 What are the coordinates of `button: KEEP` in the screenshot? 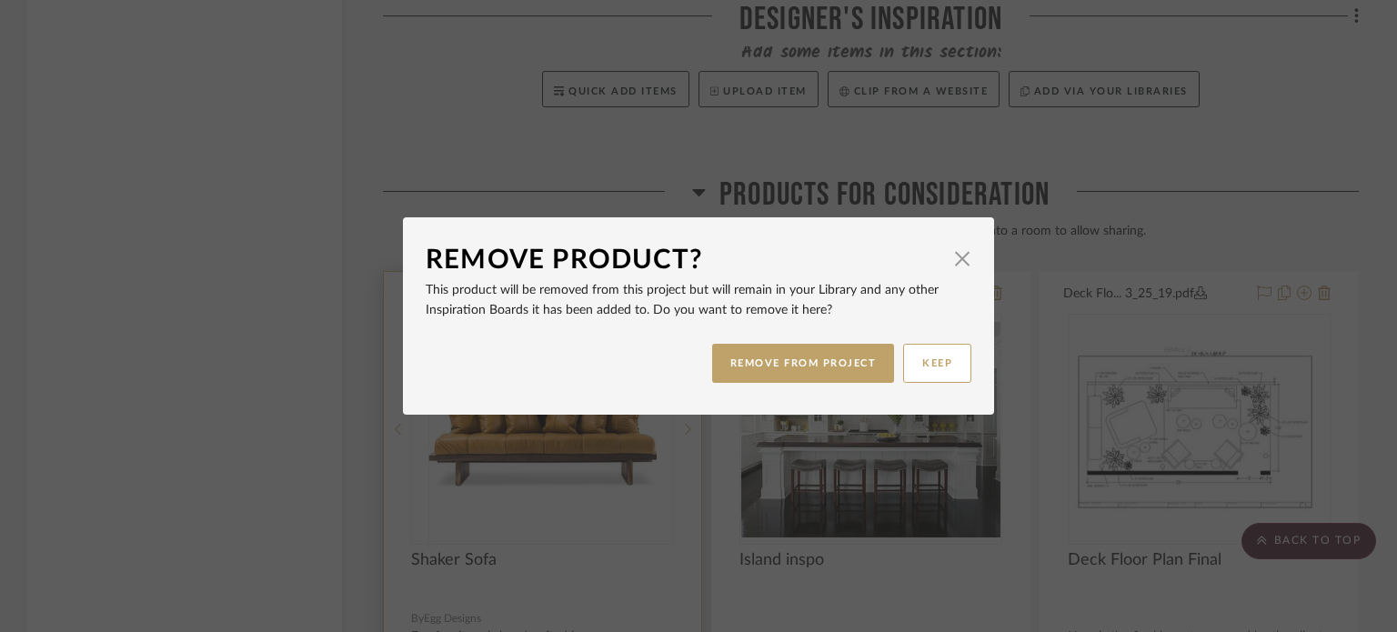 It's located at (937, 363).